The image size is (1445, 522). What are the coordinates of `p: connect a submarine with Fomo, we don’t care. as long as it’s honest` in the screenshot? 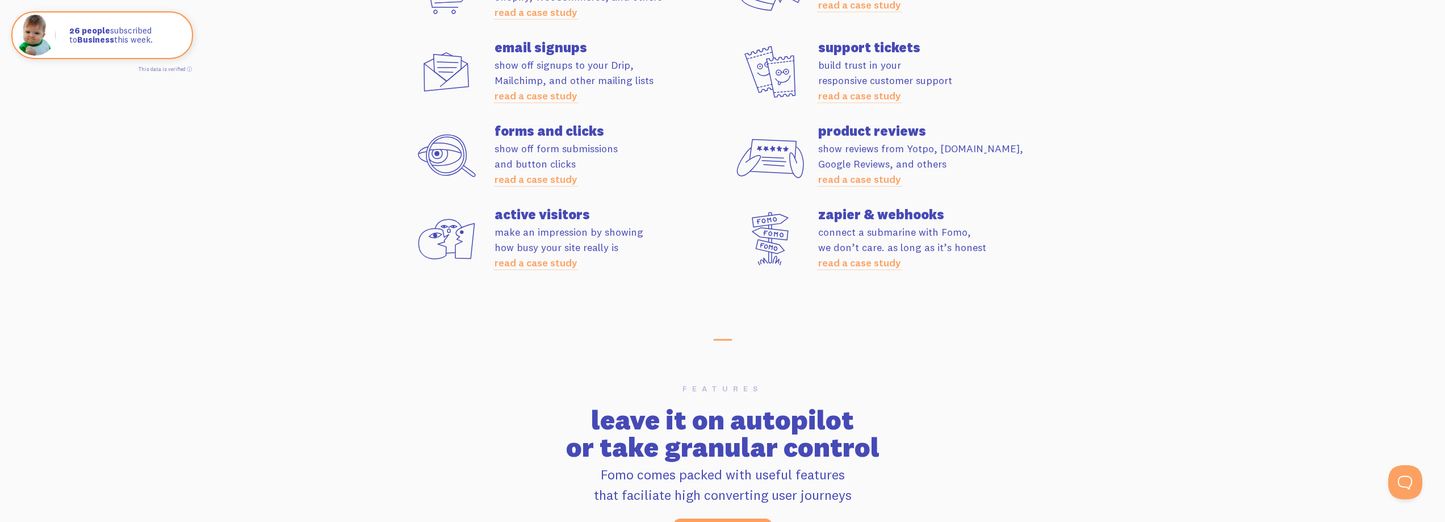 It's located at (932, 247).